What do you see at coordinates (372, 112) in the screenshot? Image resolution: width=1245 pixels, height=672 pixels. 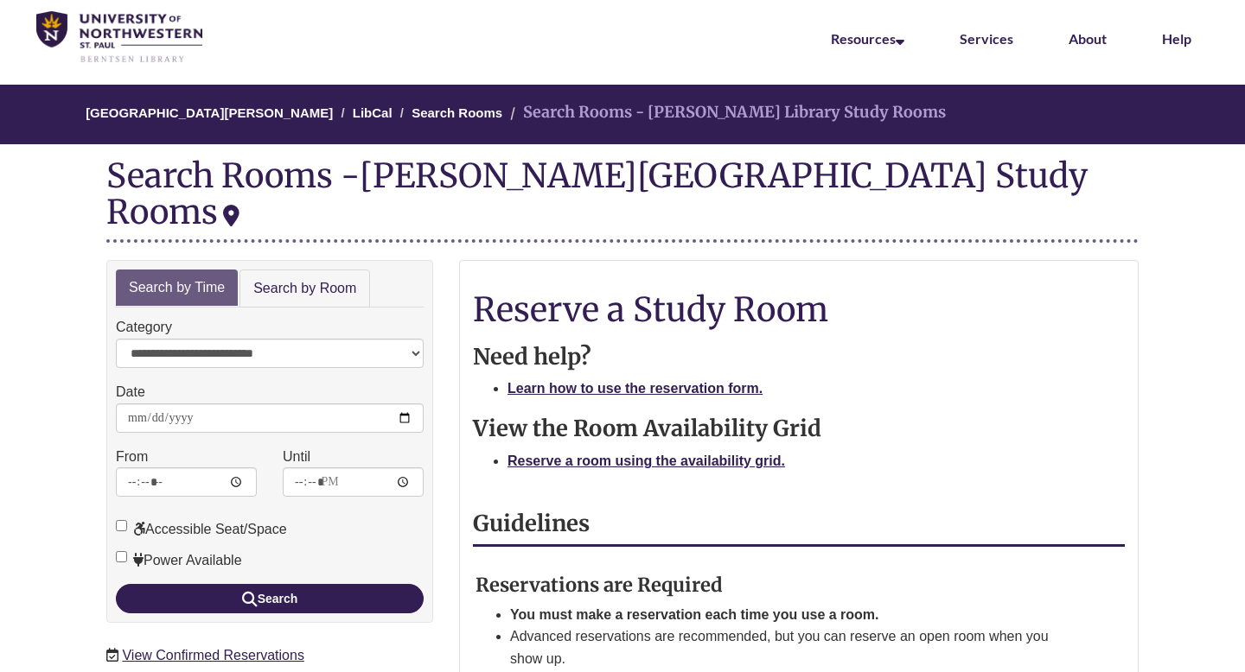 I see `a: LibCal` at bounding box center [372, 112].